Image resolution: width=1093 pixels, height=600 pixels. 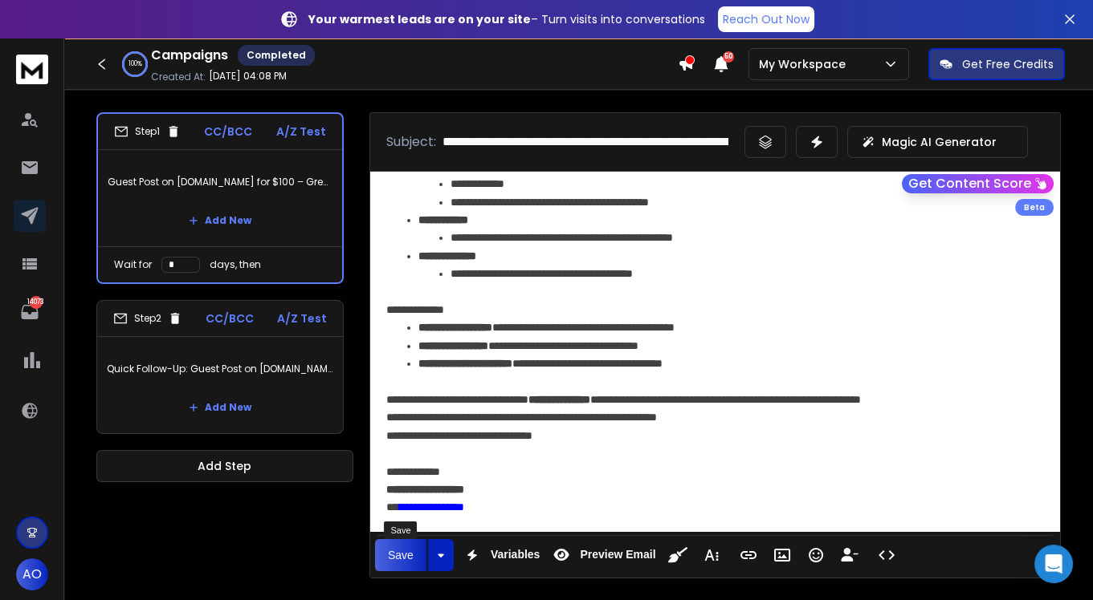 What do you see at coordinates (36, 303) in the screenshot?
I see `p: 14073` at bounding box center [36, 303].